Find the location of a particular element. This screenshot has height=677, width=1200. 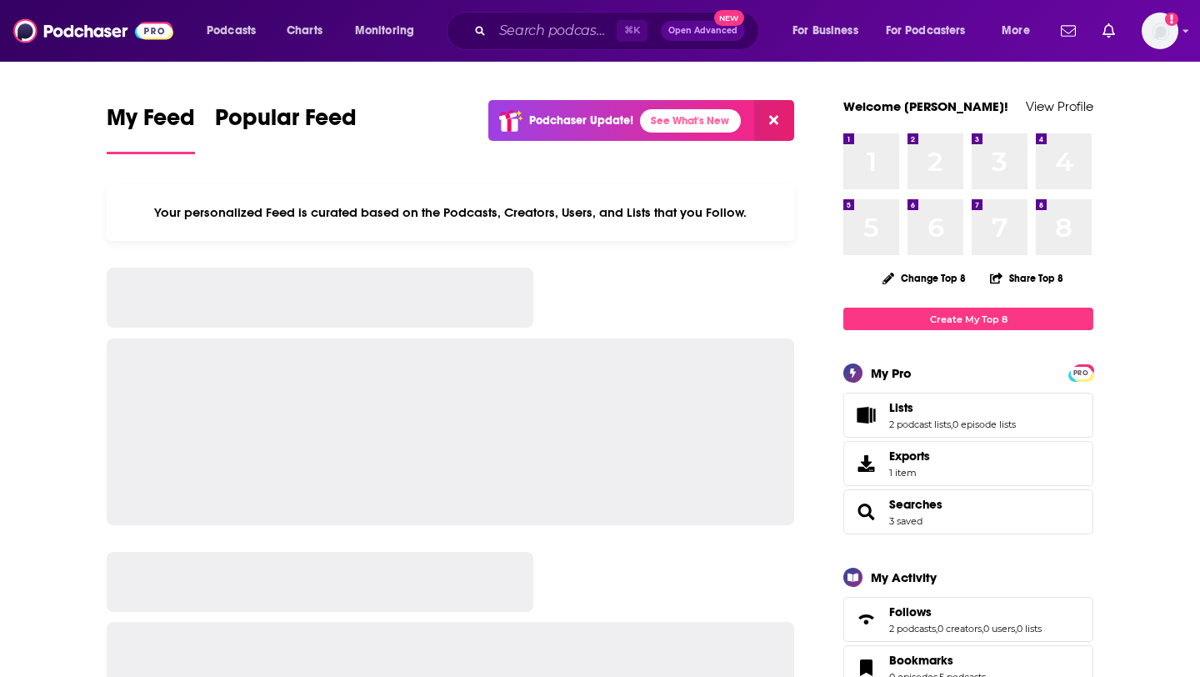

span: ⌘ K is located at coordinates (632, 31).